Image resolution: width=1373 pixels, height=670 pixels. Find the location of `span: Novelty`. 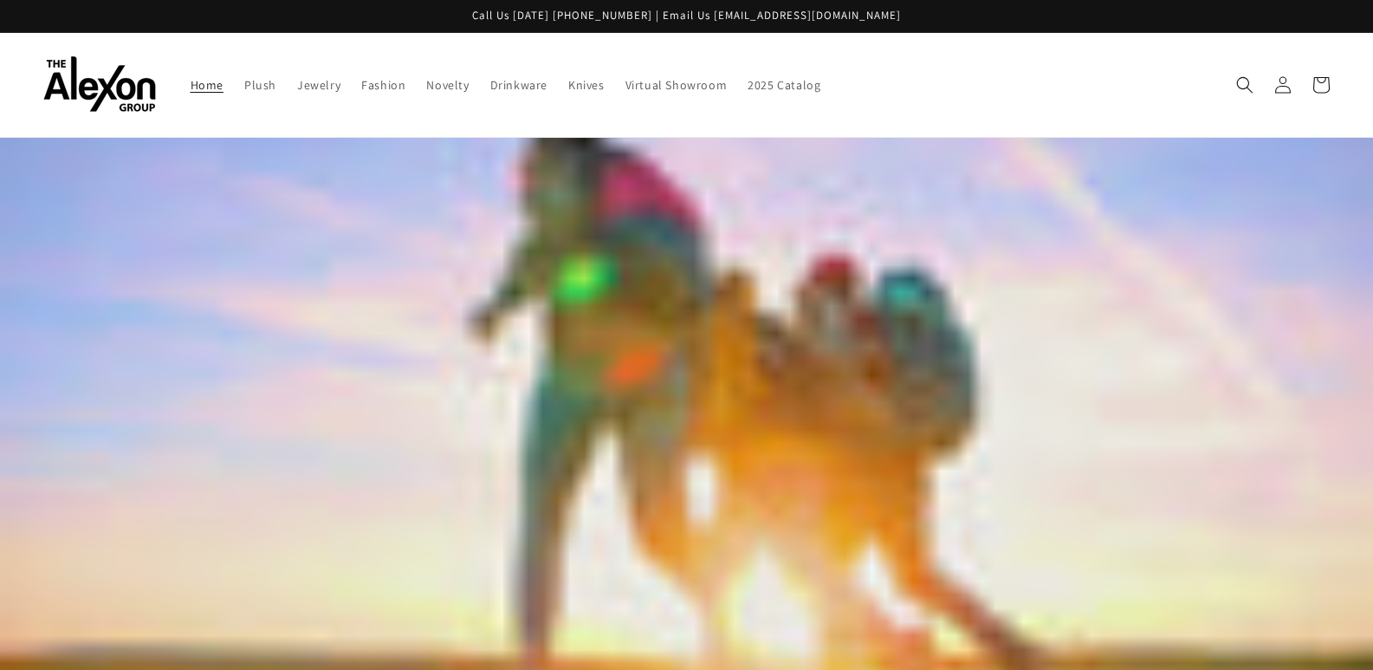

span: Novelty is located at coordinates (447, 85).